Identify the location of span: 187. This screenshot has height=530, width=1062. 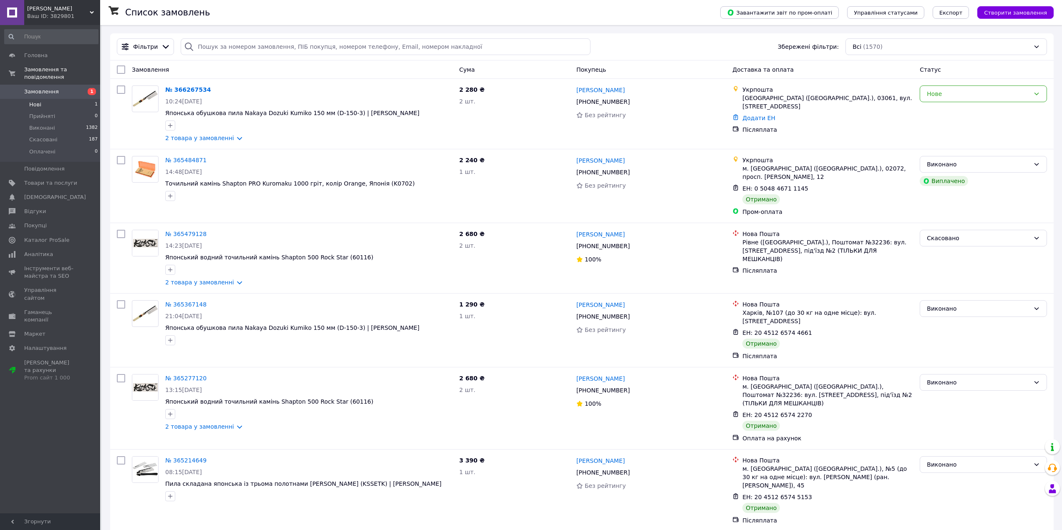
(93, 140).